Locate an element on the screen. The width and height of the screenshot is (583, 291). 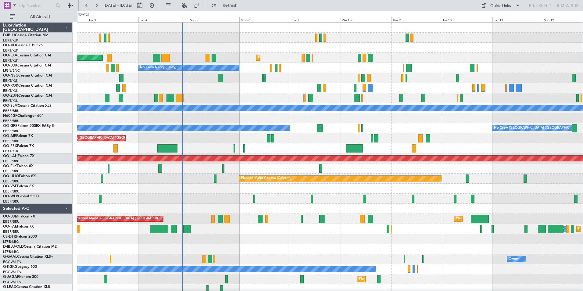
a: OO-WLPGlobal 5500 is located at coordinates (21, 196).